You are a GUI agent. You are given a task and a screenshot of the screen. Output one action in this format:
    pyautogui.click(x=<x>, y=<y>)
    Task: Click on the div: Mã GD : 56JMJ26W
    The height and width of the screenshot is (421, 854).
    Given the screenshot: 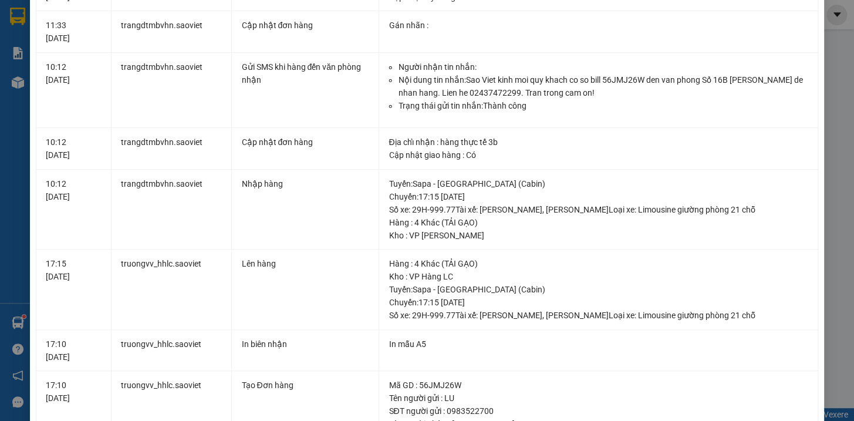 What is the action you would take?
    pyautogui.click(x=598, y=385)
    